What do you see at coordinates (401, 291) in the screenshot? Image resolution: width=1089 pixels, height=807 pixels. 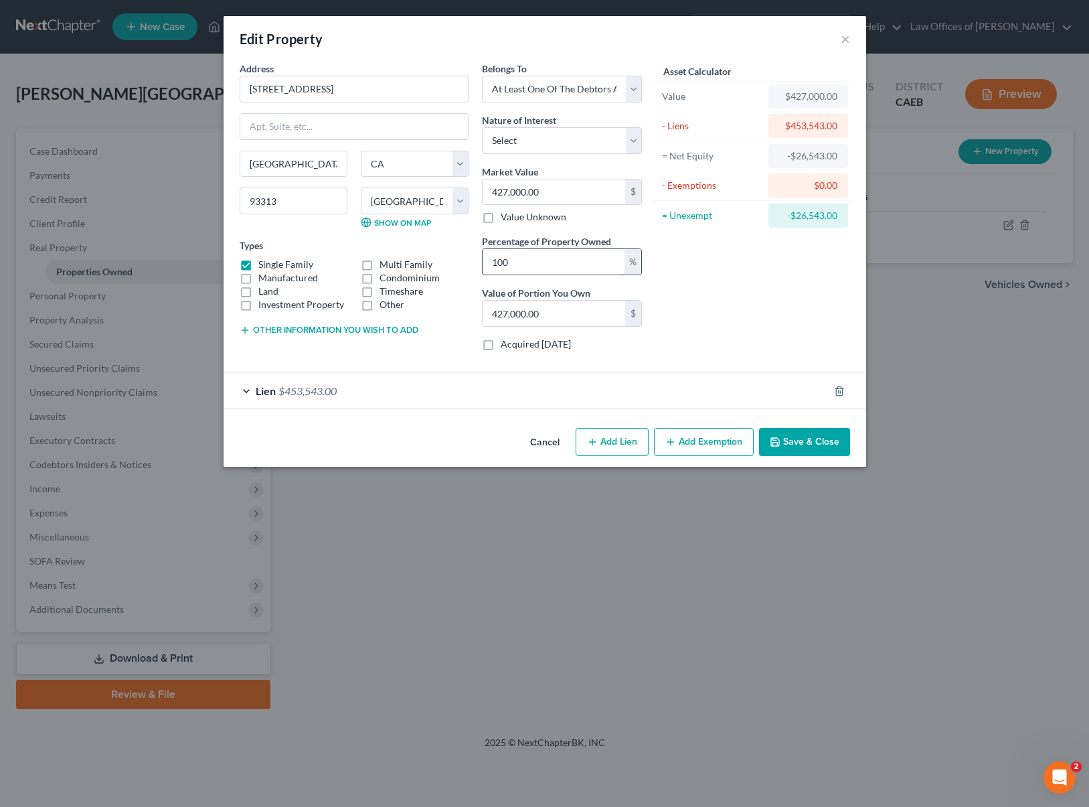 I see `label: Timeshare` at bounding box center [401, 291].